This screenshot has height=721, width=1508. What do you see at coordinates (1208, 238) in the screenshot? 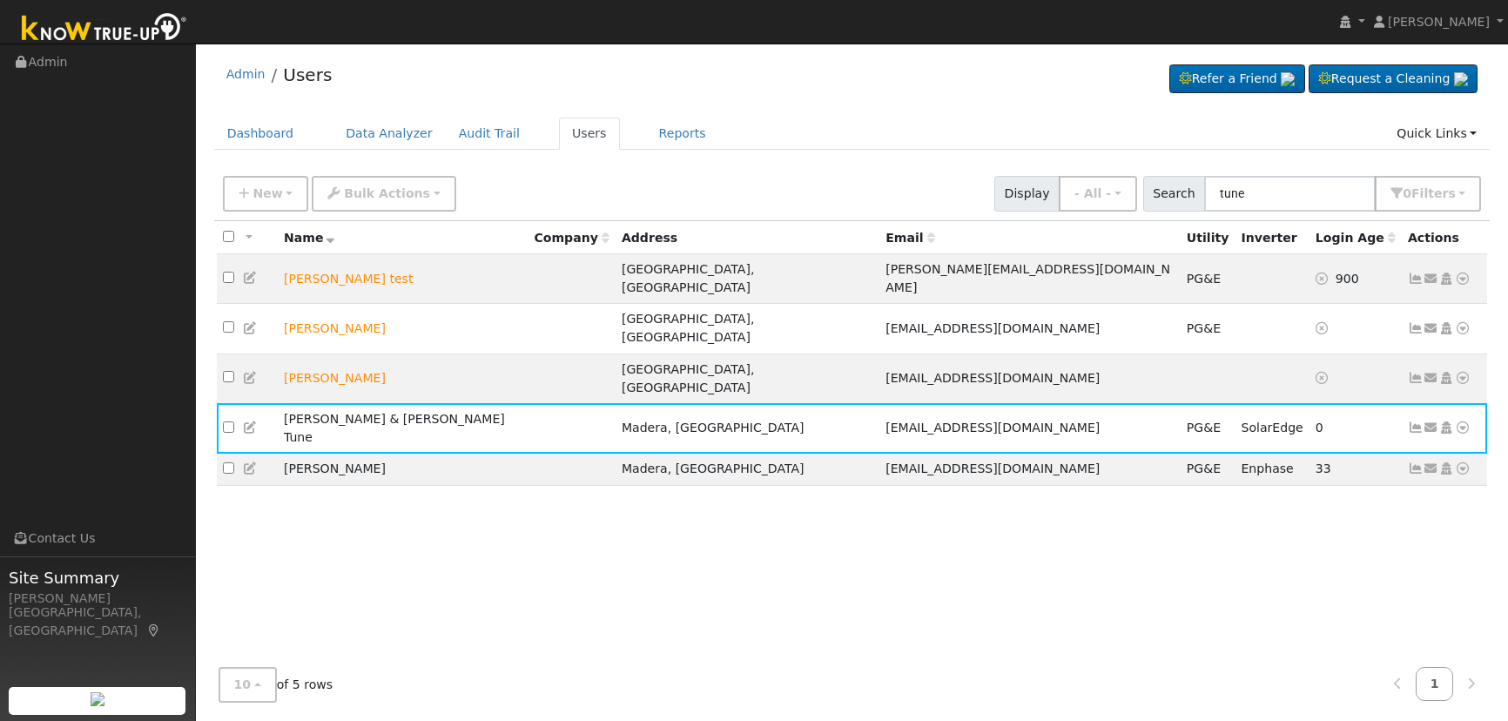
I see `div: Utility` at bounding box center [1208, 238].